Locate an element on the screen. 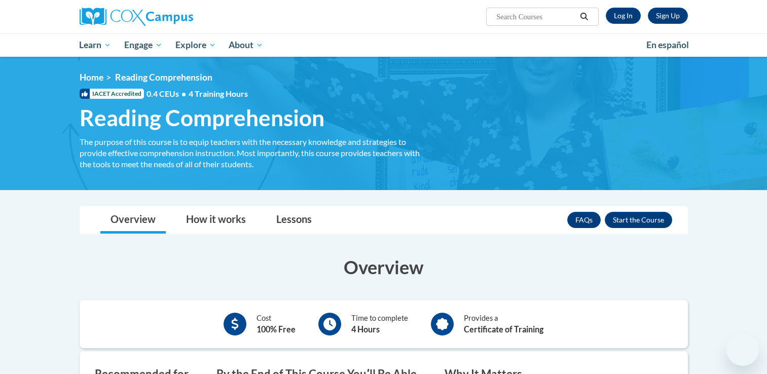 The width and height of the screenshot is (767, 374). span: En español is located at coordinates (667, 45).